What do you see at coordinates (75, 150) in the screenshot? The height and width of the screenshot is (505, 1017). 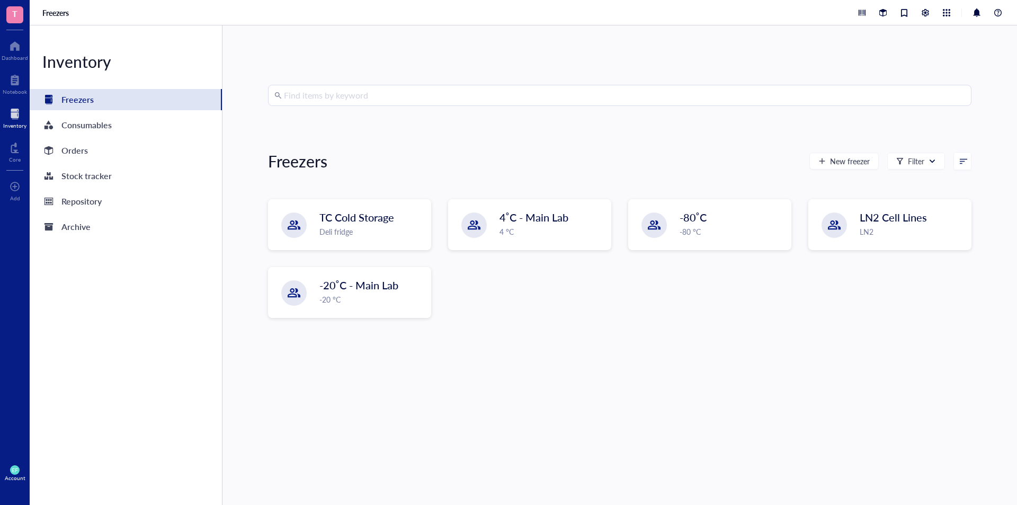 I see `div: Orders` at bounding box center [75, 150].